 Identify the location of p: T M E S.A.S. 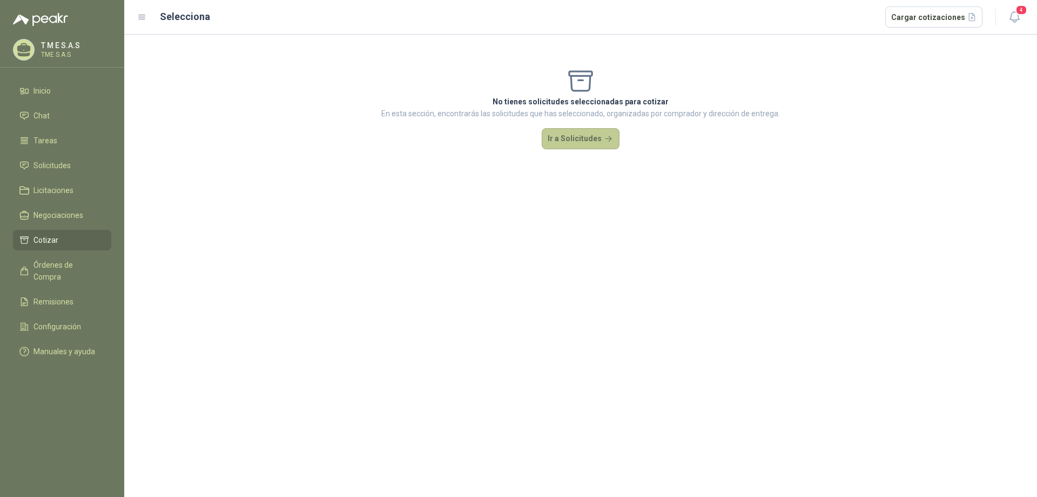
(75, 45).